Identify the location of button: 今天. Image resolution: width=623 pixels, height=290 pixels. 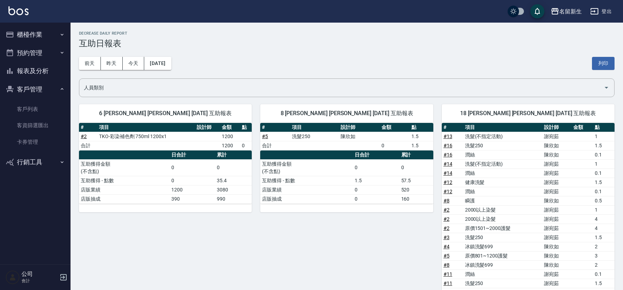
(134, 63).